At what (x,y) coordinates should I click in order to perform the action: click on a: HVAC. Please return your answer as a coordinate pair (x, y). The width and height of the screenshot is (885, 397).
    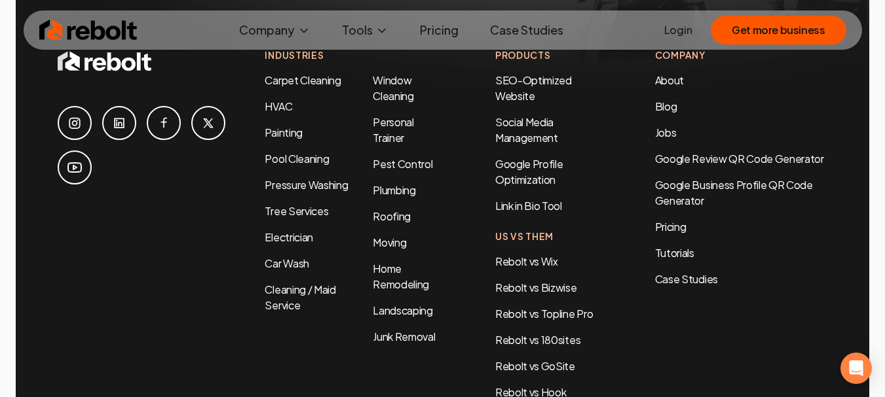
    Looking at the image, I should click on (278, 106).